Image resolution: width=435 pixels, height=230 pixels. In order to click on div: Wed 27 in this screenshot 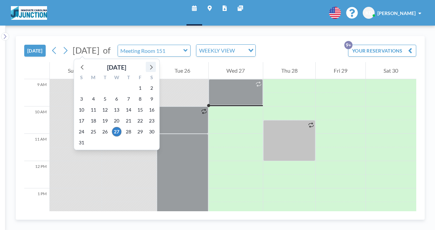, I will do `click(236, 71)`.